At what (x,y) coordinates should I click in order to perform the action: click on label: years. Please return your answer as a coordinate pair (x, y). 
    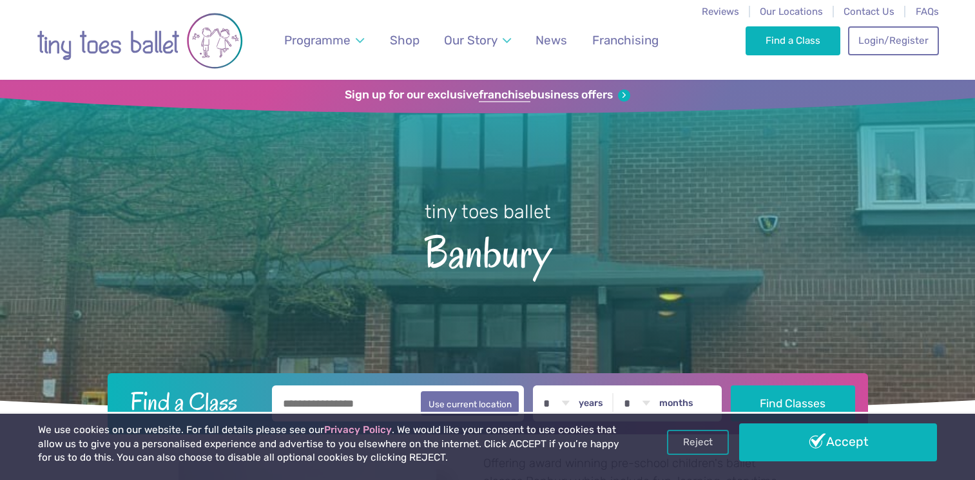
    Looking at the image, I should click on (591, 404).